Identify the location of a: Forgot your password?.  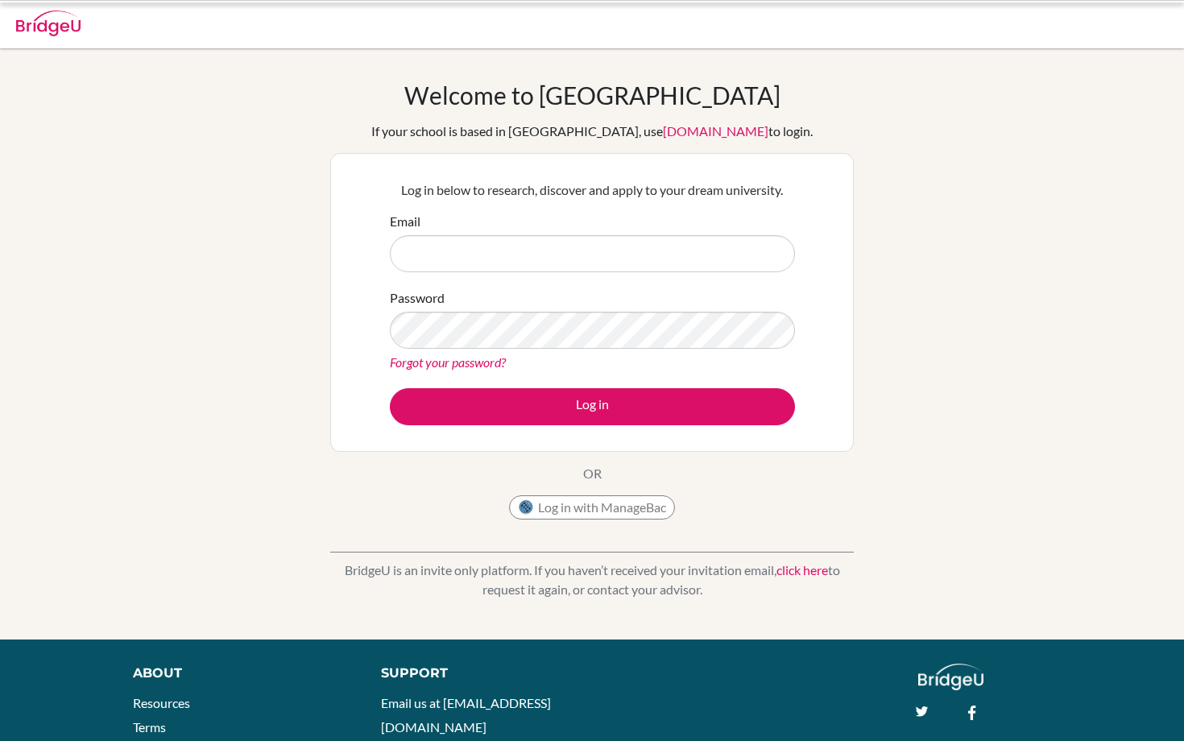
(448, 362).